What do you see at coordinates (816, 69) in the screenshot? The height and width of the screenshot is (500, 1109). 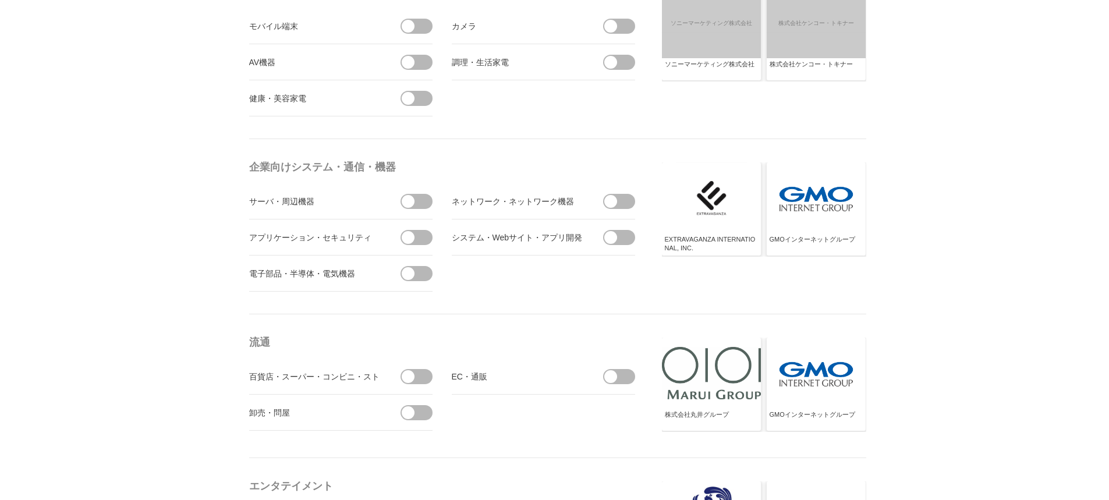 I see `div: 株式会社ケンコー・トキナー` at bounding box center [816, 69].